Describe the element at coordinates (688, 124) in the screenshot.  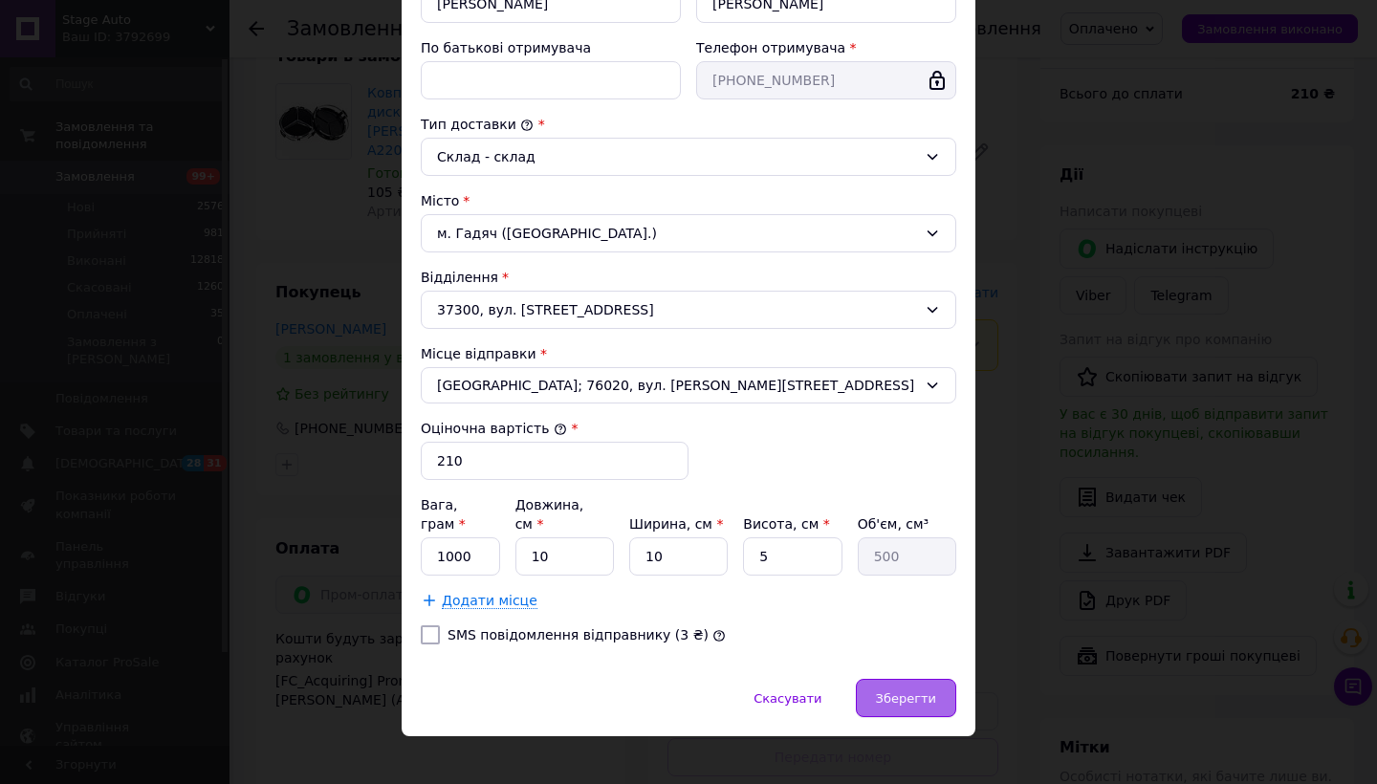
I see `div: Тип доставки` at that location.